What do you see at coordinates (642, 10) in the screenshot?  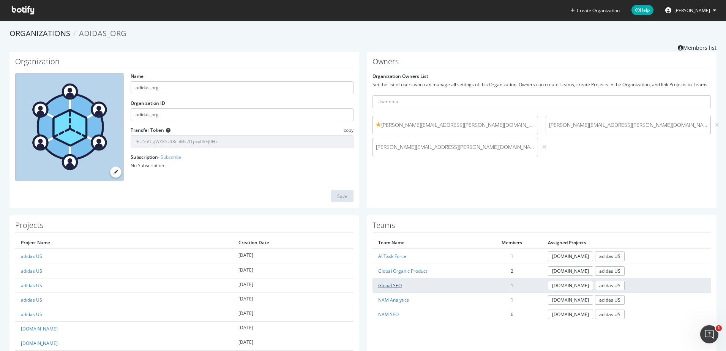 I see `span: Help` at bounding box center [642, 10].